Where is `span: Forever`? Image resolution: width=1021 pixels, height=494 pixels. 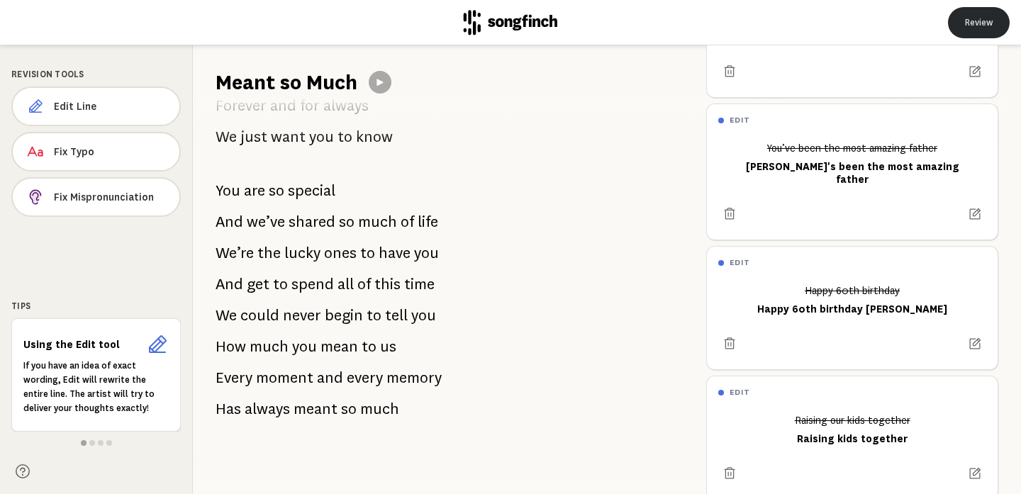
span: Forever is located at coordinates (241, 106).